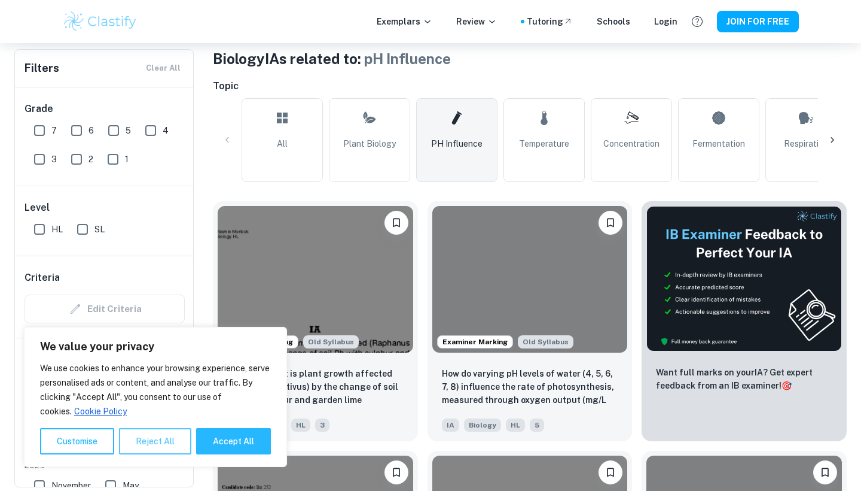 Image resolution: width=861 pixels, height=491 pixels. Describe the element at coordinates (282, 144) in the screenshot. I see `span: All` at that location.